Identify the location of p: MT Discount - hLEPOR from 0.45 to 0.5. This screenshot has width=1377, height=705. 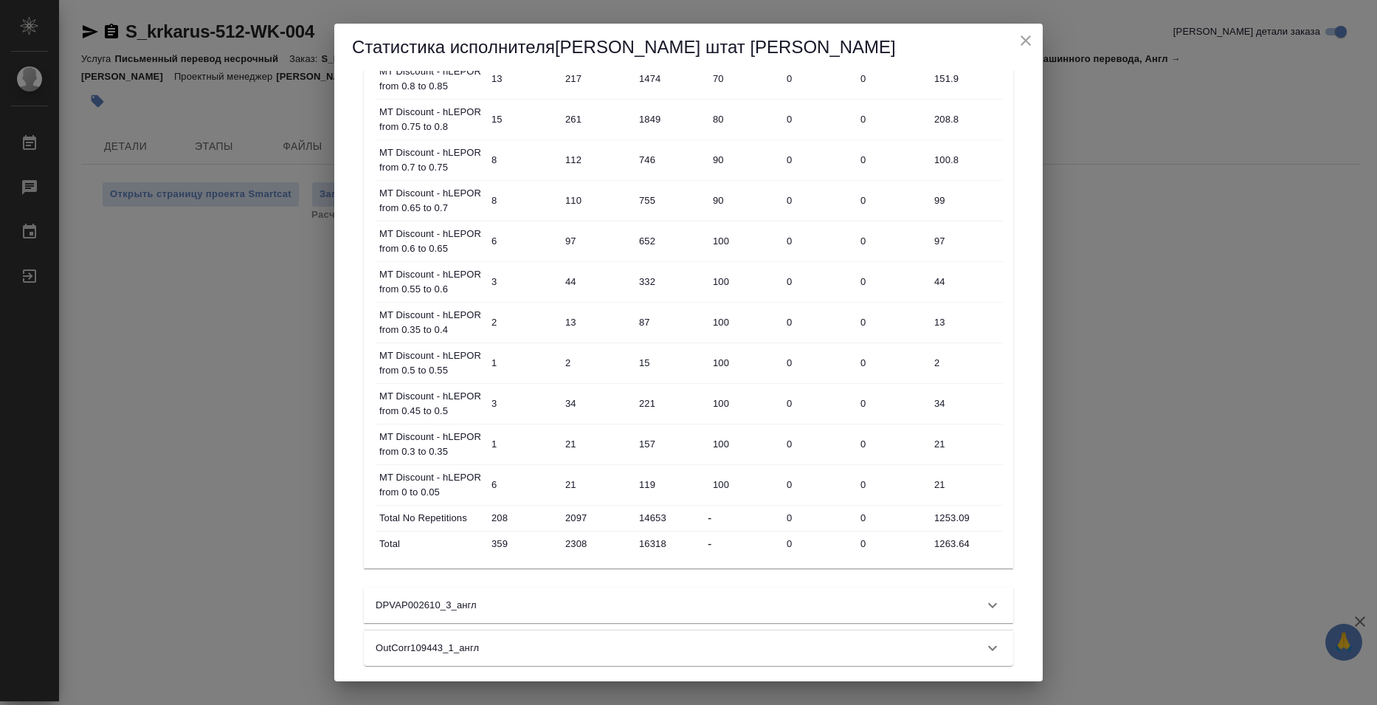
(431, 404).